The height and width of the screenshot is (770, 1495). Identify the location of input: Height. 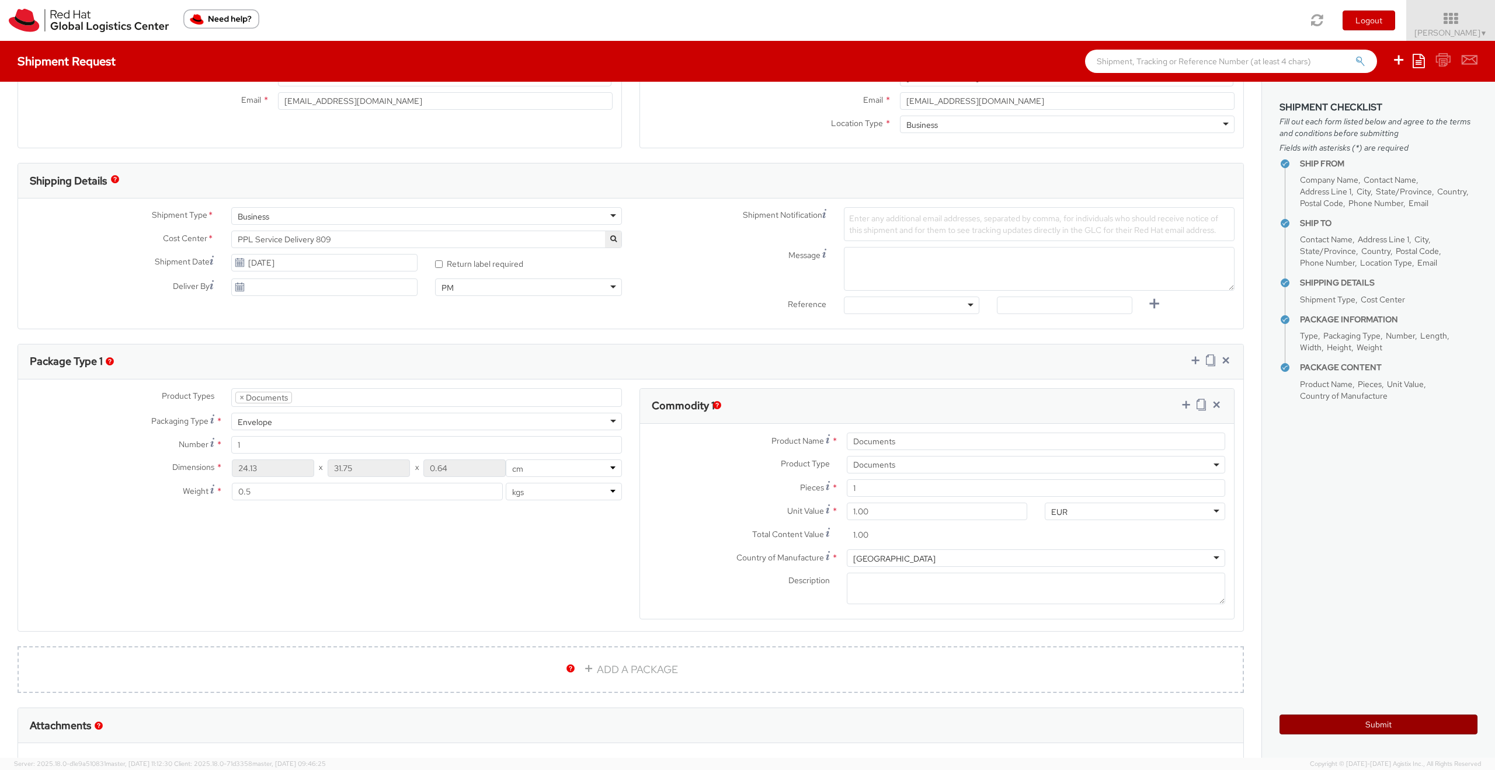
(464, 468).